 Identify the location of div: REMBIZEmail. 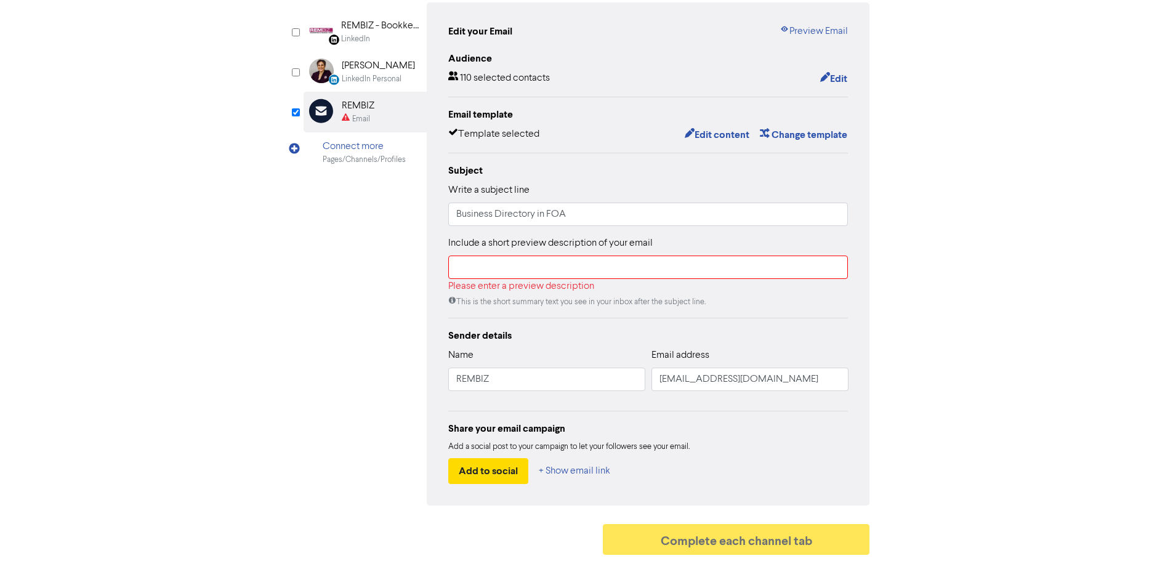
(365, 111).